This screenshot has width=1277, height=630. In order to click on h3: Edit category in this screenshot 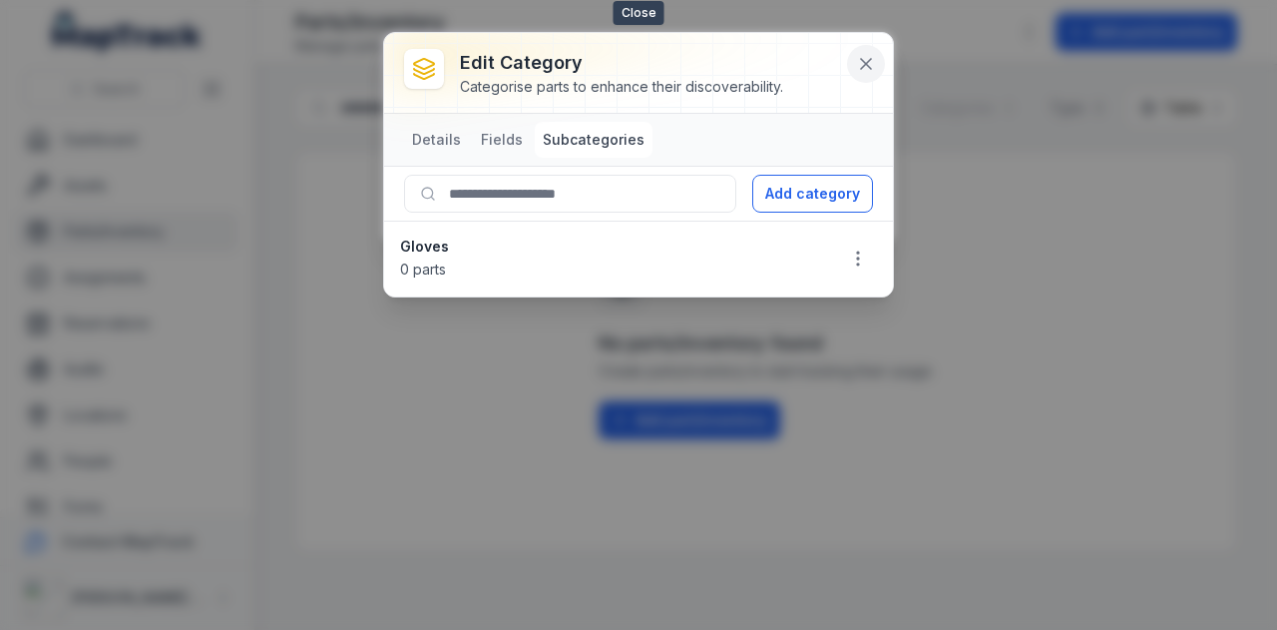, I will do `click(622, 63)`.